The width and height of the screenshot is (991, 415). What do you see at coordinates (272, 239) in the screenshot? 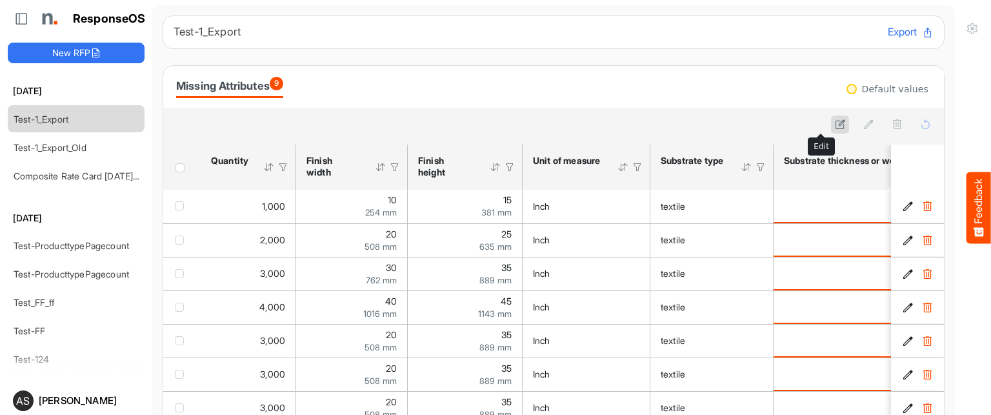
I see `span: 2,000` at bounding box center [272, 239].